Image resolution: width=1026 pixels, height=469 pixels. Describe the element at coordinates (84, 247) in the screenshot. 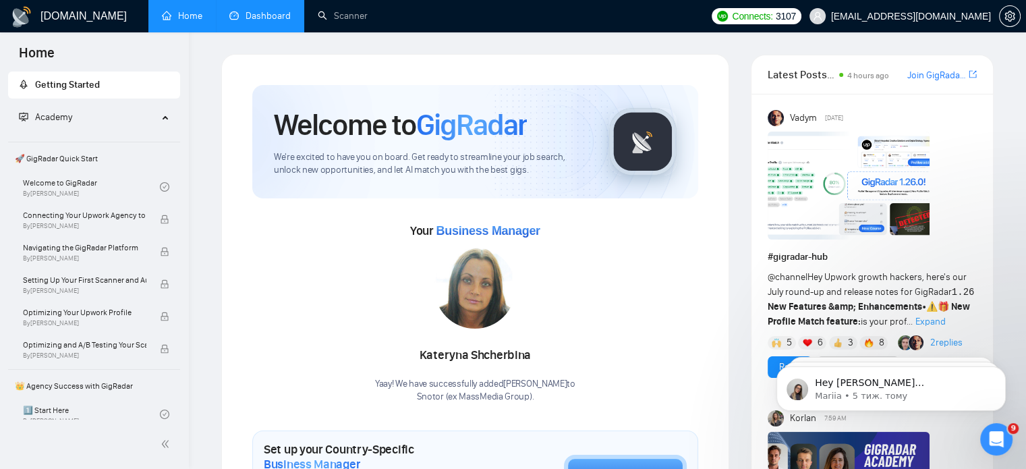

I see `span: Navigating the GigRadar Platform` at that location.